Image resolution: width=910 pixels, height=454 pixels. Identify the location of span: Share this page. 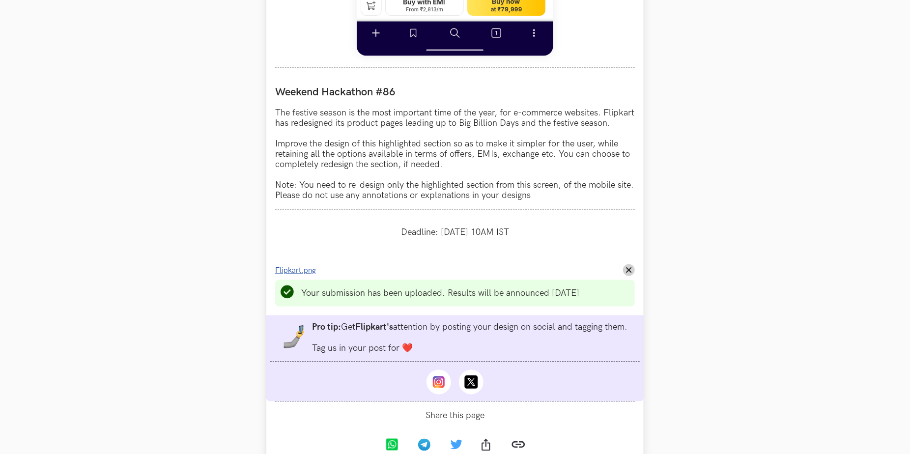
(455, 416).